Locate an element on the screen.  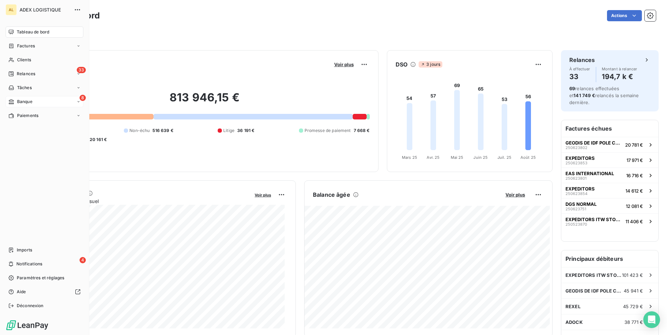
span: 17 971 € is located at coordinates (634, 160).